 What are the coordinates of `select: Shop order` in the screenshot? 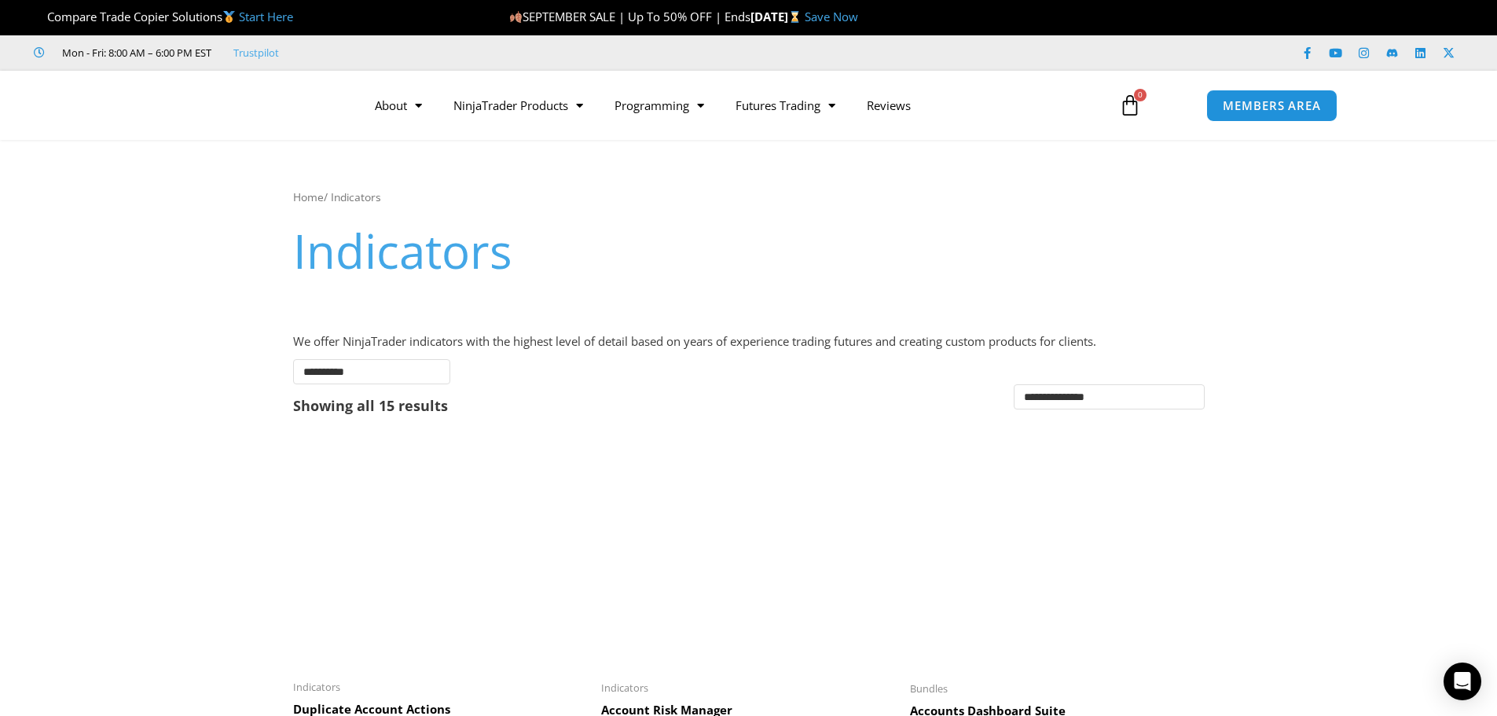 It's located at (1109, 397).